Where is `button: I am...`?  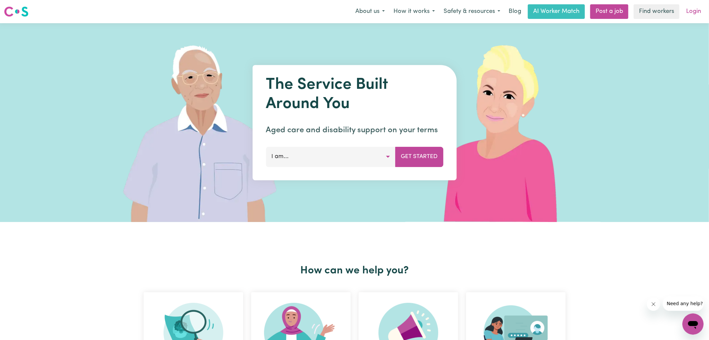
button: I am... is located at coordinates (330, 157).